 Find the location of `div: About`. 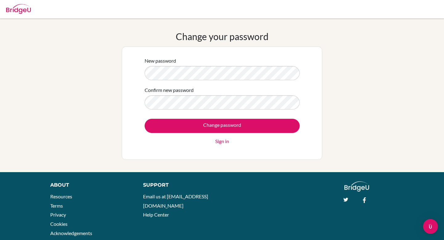

div: About is located at coordinates (90, 185).